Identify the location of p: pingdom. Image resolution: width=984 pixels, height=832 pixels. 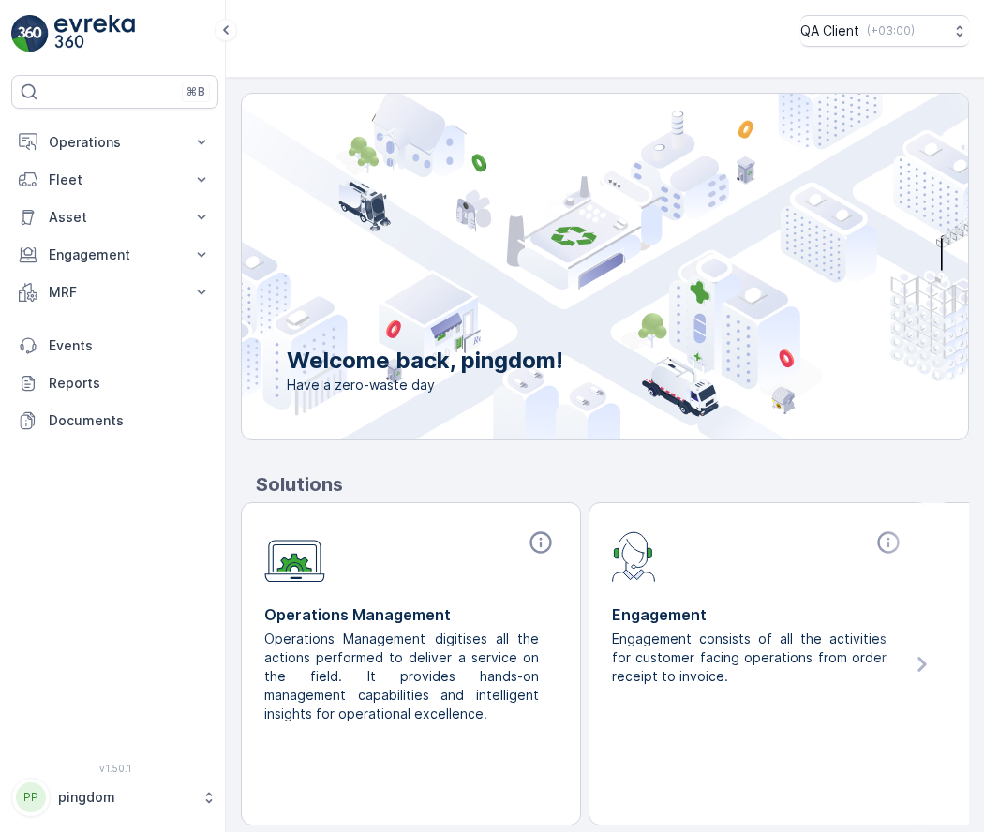
(125, 798).